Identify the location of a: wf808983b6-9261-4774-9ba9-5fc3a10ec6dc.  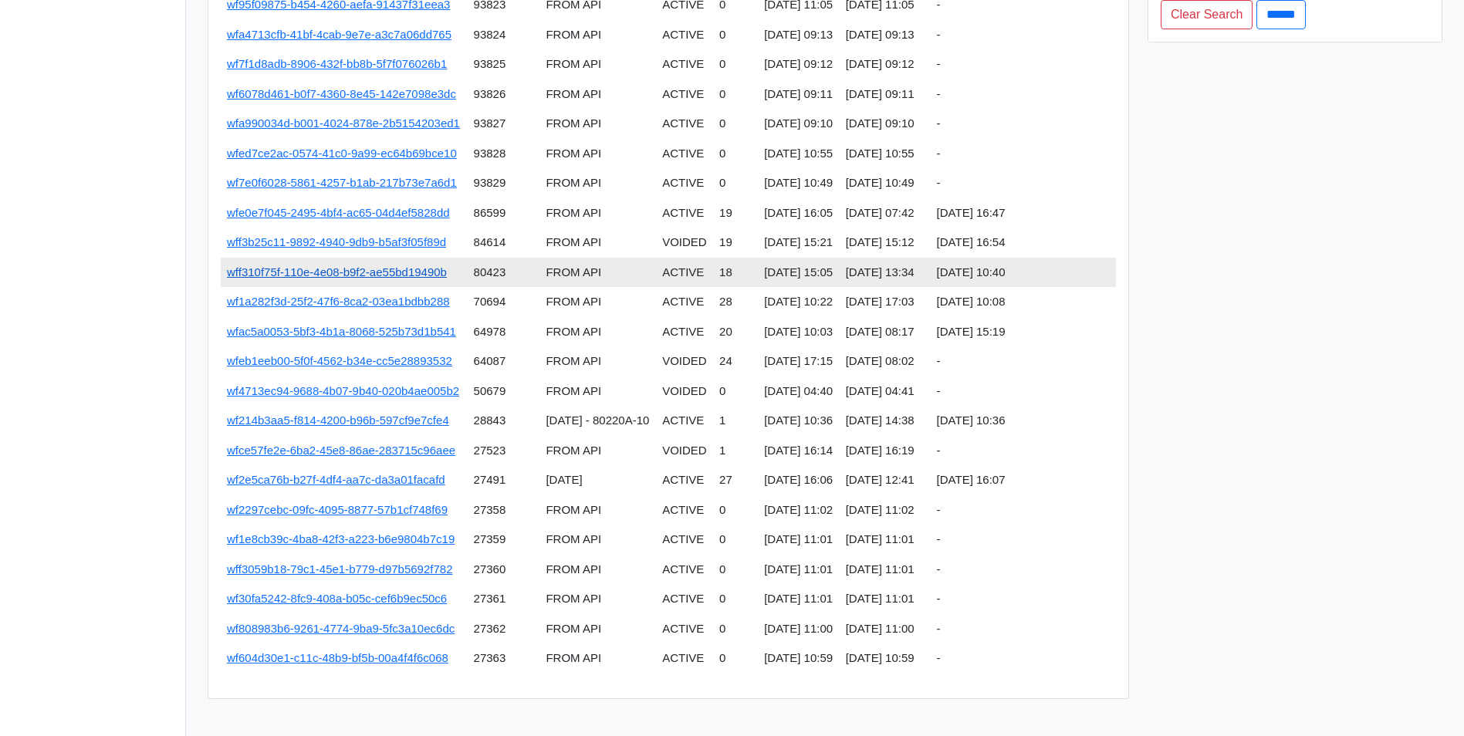
(340, 628).